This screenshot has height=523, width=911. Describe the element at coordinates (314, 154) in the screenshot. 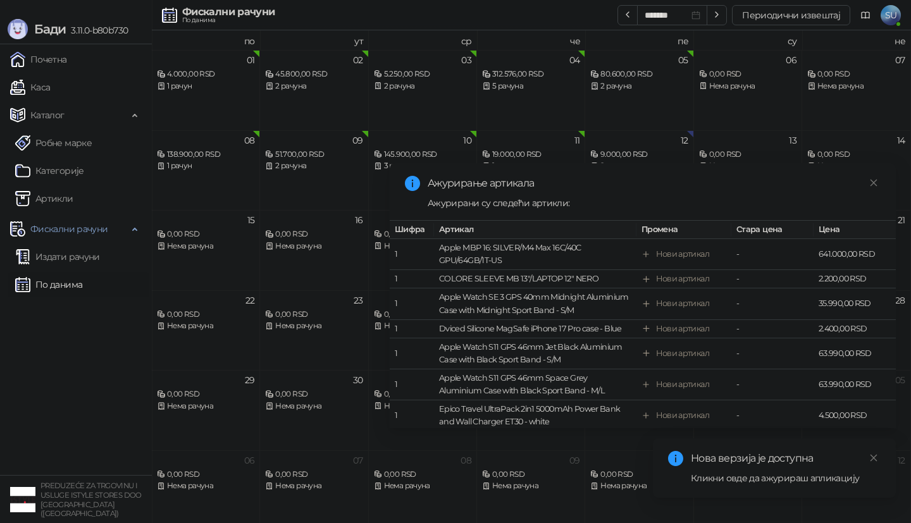

I see `div: 51.700,00 RSD` at that location.